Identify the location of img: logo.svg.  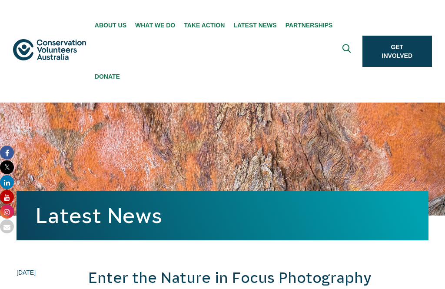
(50, 50).